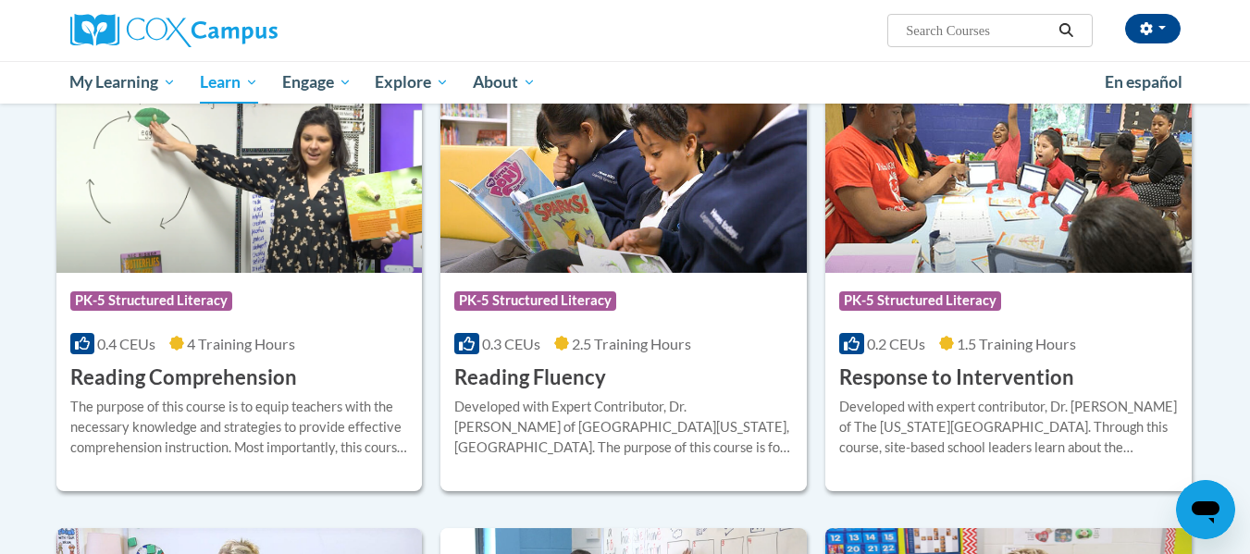 The height and width of the screenshot is (554, 1250). Describe the element at coordinates (626, 82) in the screenshot. I see `div: Main menu` at that location.